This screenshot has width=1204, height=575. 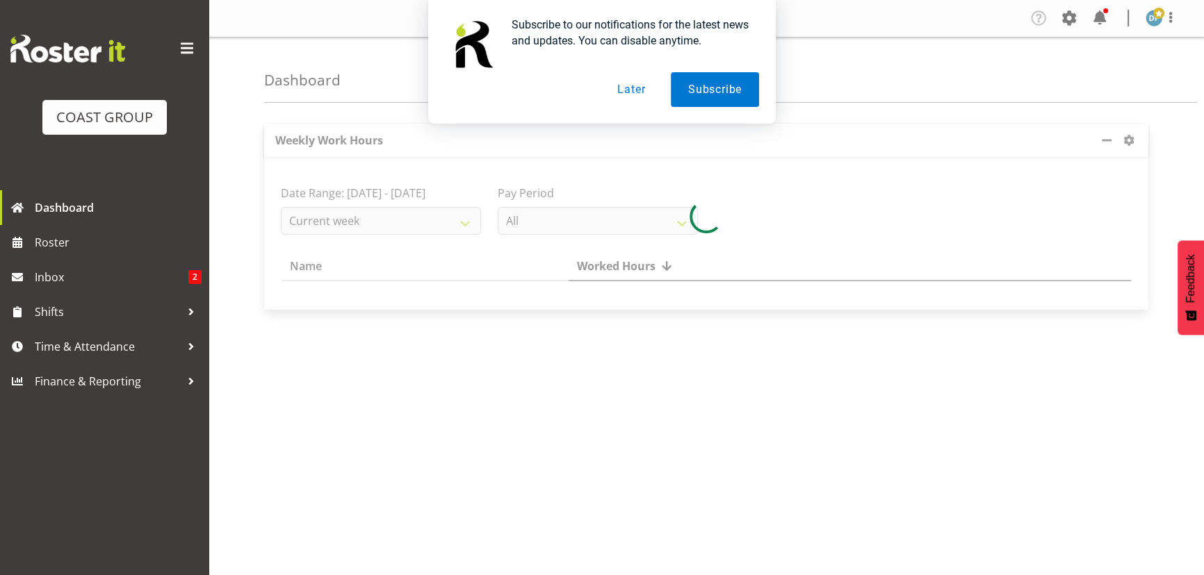 I want to click on span: Feedback, so click(x=1190, y=279).